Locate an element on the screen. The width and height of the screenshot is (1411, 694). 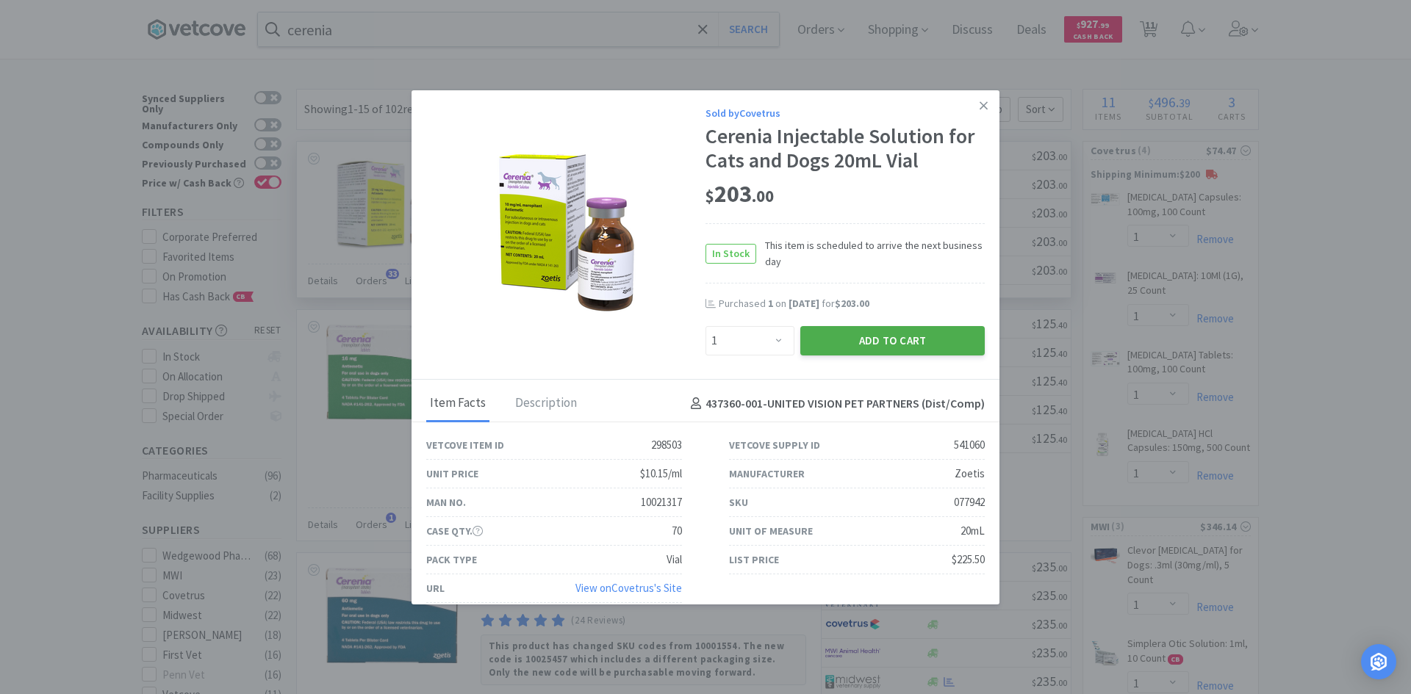
div: Pack Type is located at coordinates (451, 560).